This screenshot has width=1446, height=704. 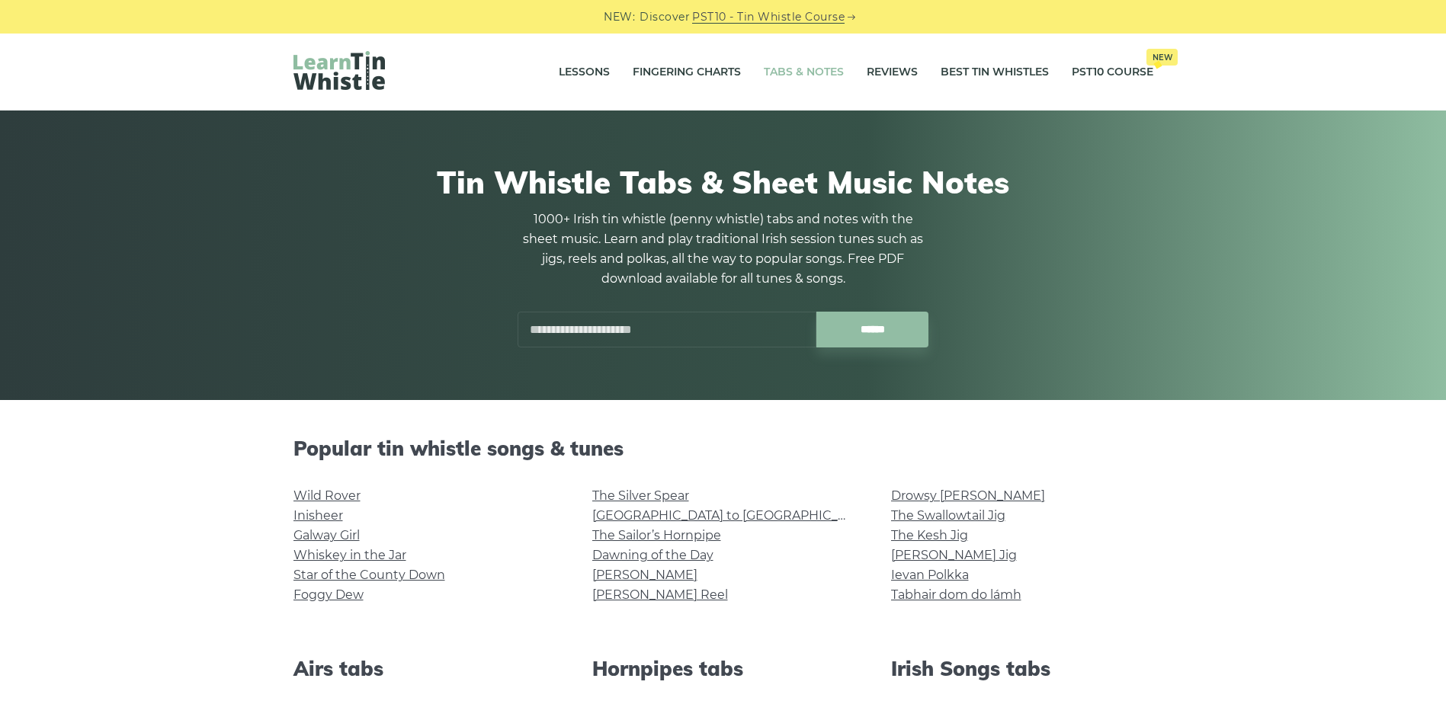 I want to click on a: Ievan Polkka, so click(x=930, y=575).